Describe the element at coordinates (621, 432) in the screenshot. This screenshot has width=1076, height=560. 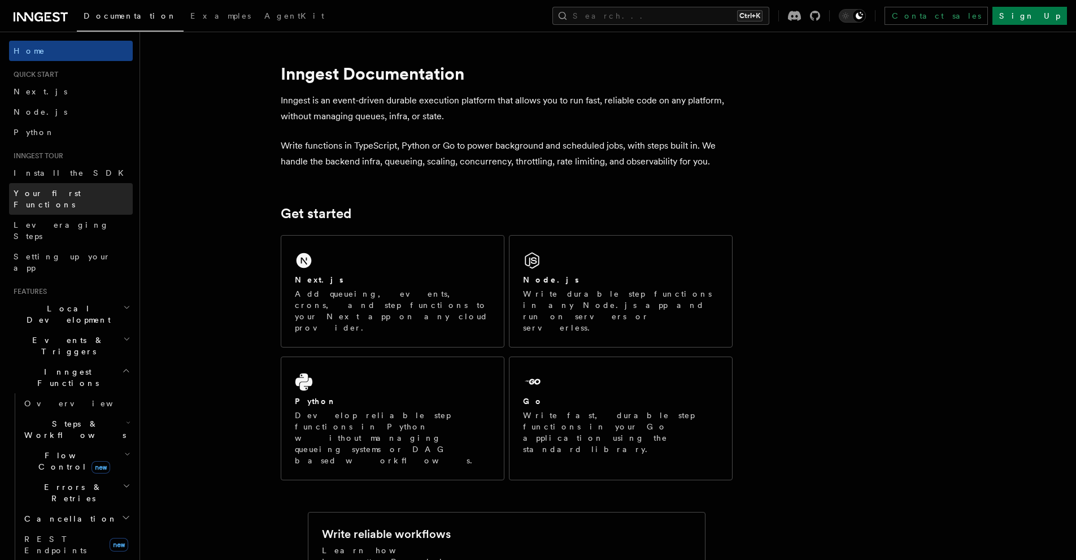
I see `p: Write fast, durable step functions in your Go application using the standard library.` at that location.